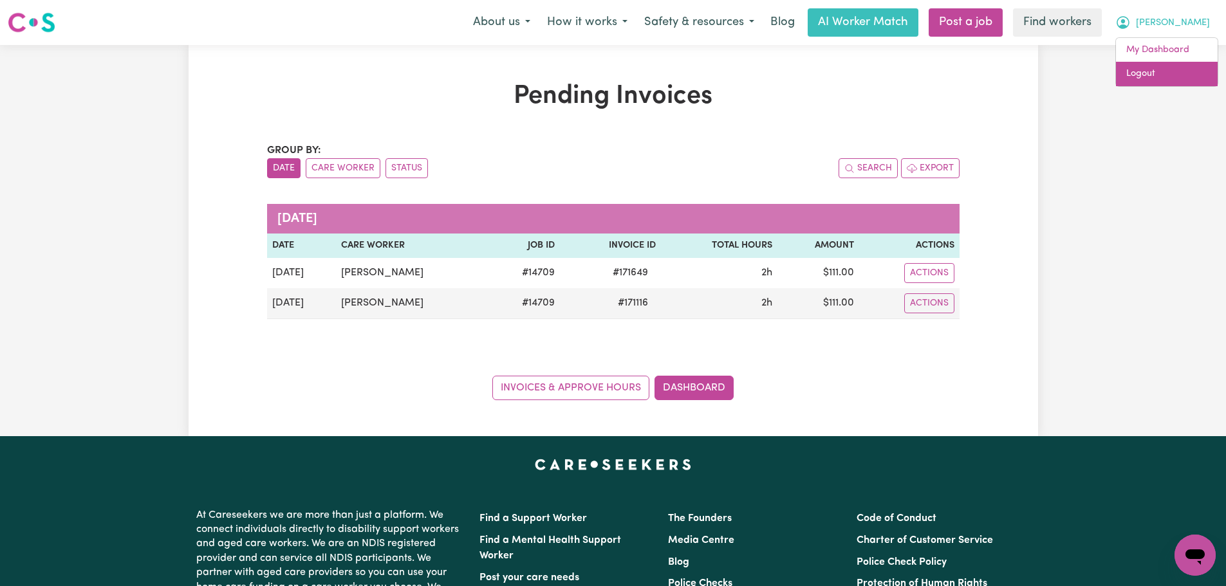 The image size is (1226, 586). Describe the element at coordinates (925, 540) in the screenshot. I see `a: Charter of Customer Service` at that location.